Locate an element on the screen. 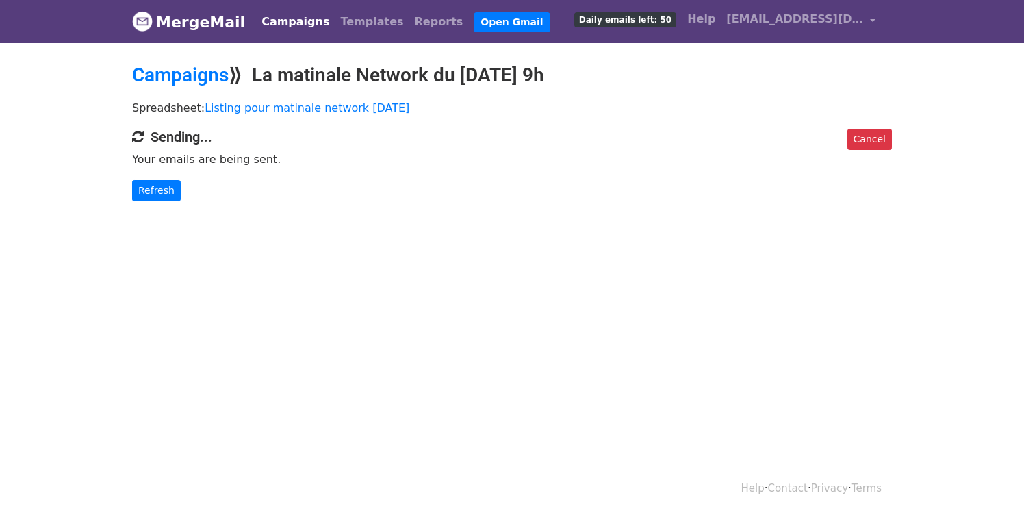 This screenshot has height=515, width=1024. h4: Sending... is located at coordinates (512, 137).